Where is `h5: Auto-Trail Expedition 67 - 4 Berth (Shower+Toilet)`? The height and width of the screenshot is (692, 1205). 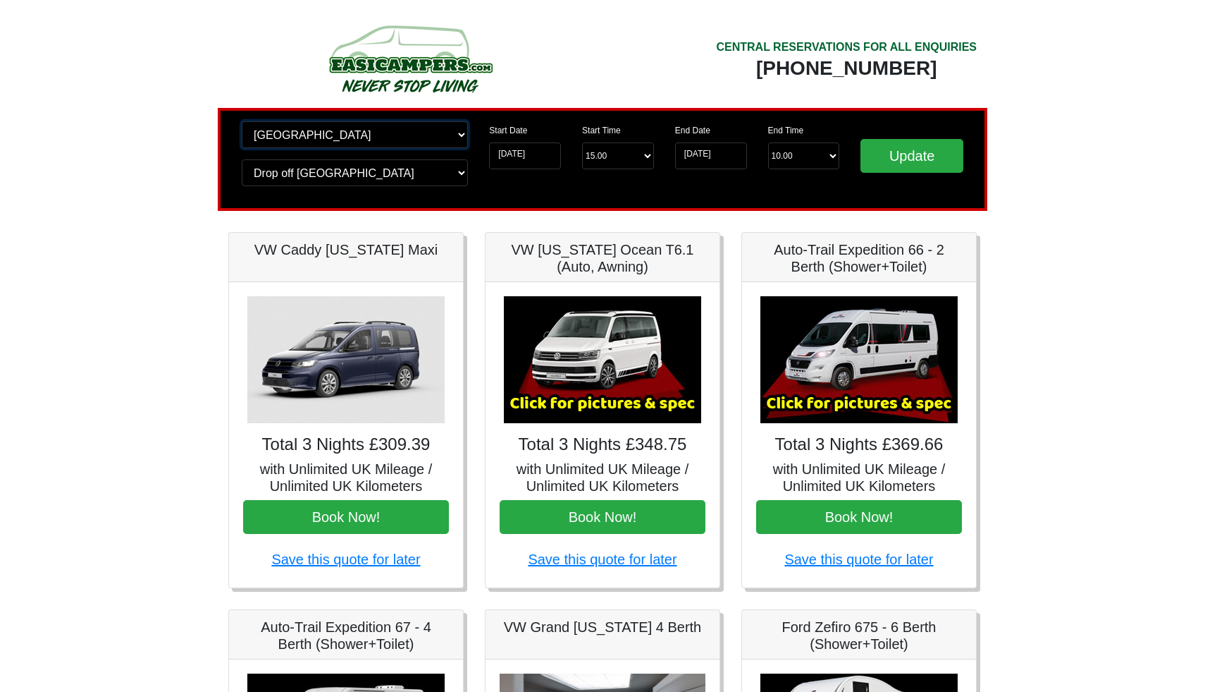 h5: Auto-Trail Expedition 67 - 4 Berth (Shower+Toilet) is located at coordinates (346, 635).